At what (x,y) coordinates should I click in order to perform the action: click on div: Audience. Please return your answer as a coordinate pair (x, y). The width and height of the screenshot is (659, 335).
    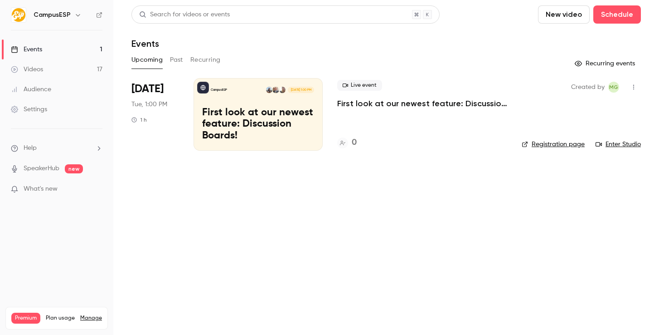
    Looking at the image, I should click on (31, 89).